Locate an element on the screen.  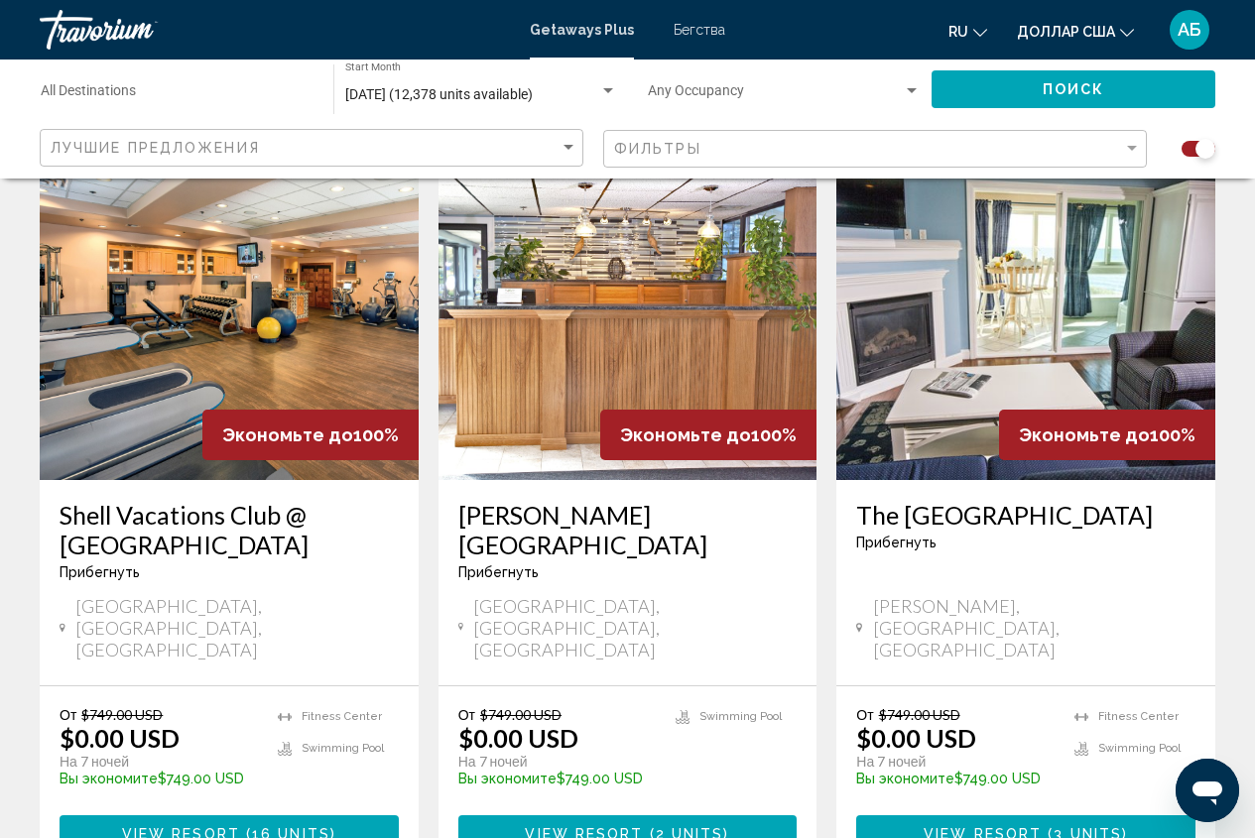
font: Бегства is located at coordinates (699, 30).